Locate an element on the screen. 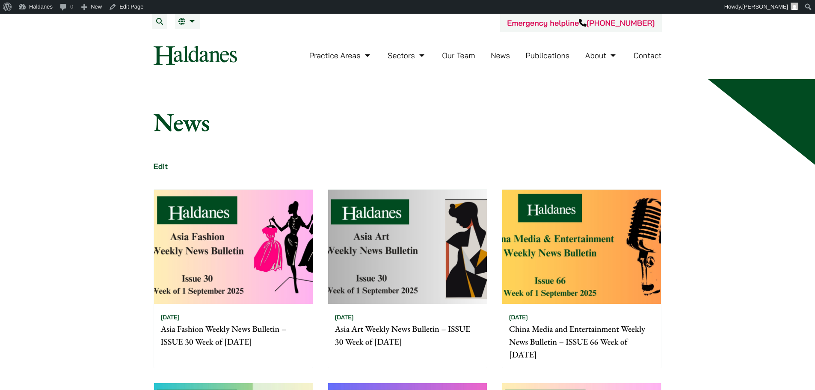 The width and height of the screenshot is (815, 390). a: Sectors is located at coordinates (407, 55).